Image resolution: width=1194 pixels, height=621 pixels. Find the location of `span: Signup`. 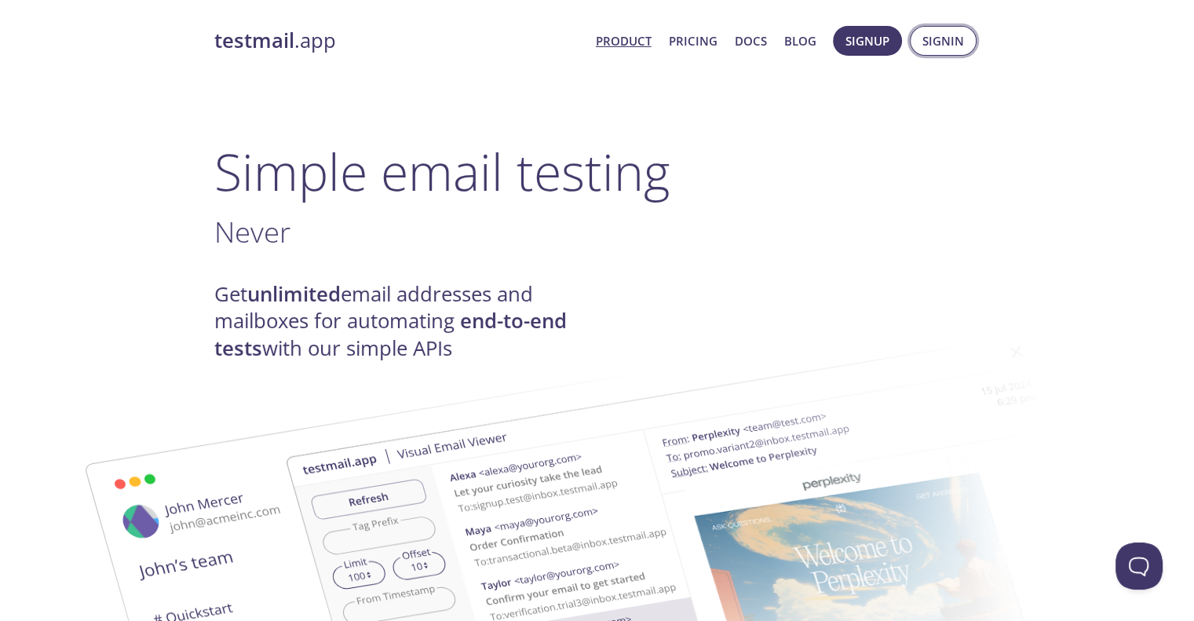

span: Signup is located at coordinates (867, 41).